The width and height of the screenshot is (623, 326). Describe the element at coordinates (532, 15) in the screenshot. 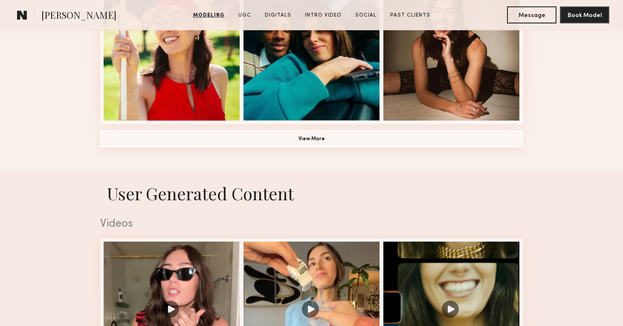

I see `button: Message` at that location.